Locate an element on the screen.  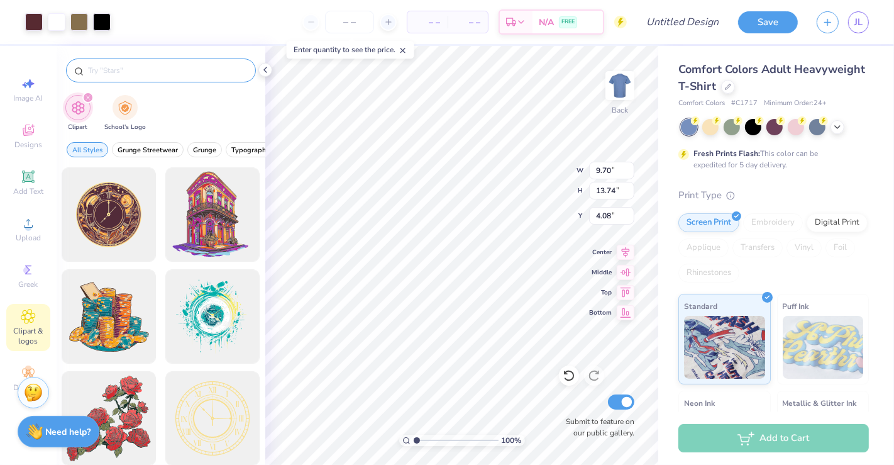
span: School's Logo is located at coordinates (125, 127).